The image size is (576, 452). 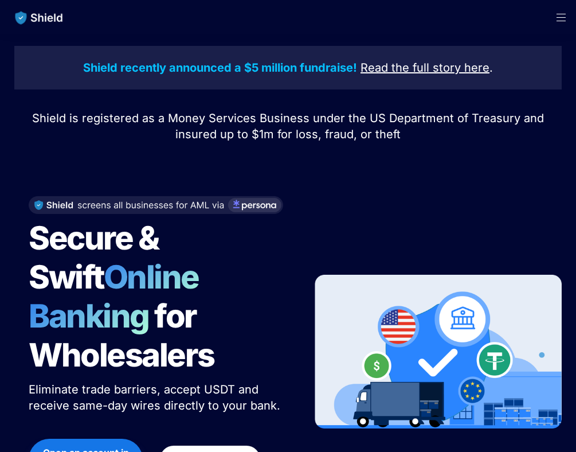 What do you see at coordinates (410, 68) in the screenshot?
I see `a: Read the full story` at bounding box center [410, 68].